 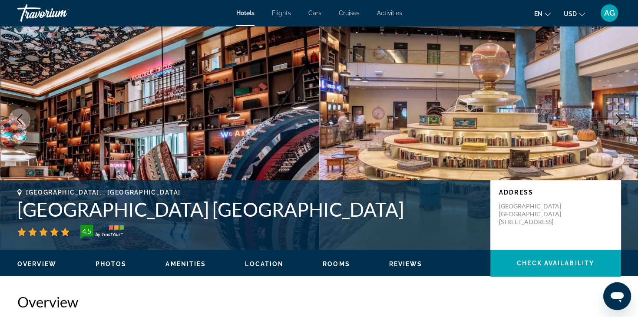 I want to click on span: Photos, so click(x=111, y=264).